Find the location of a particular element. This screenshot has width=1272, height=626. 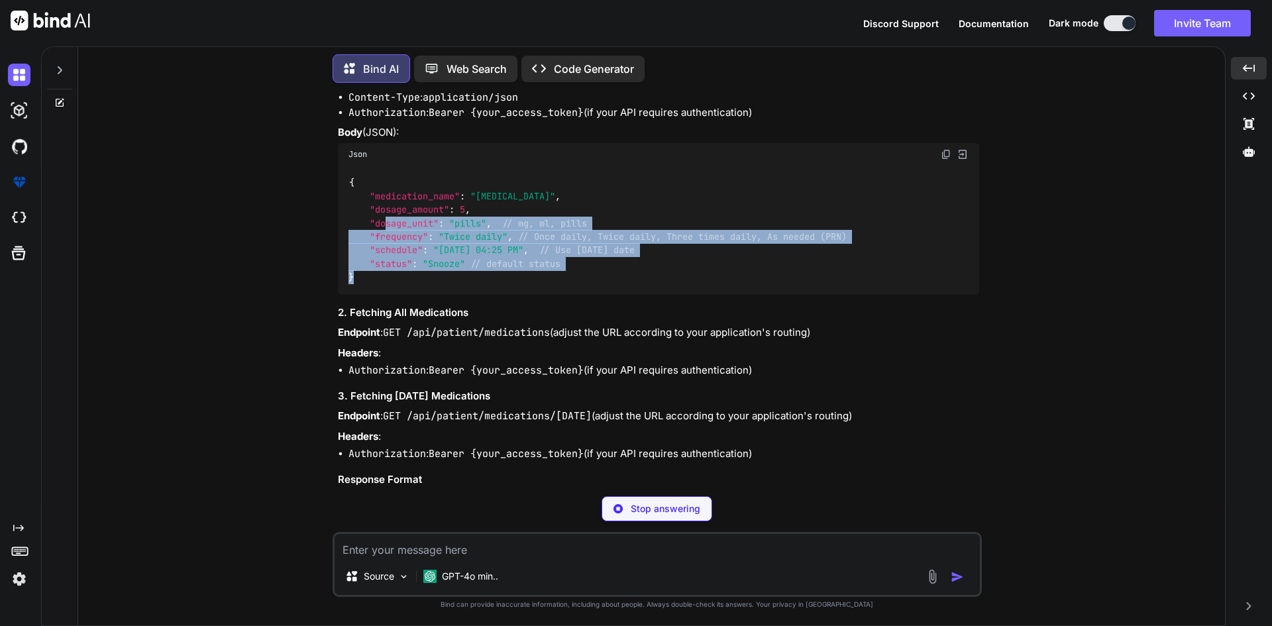

span: "Snooze" is located at coordinates (444, 264).